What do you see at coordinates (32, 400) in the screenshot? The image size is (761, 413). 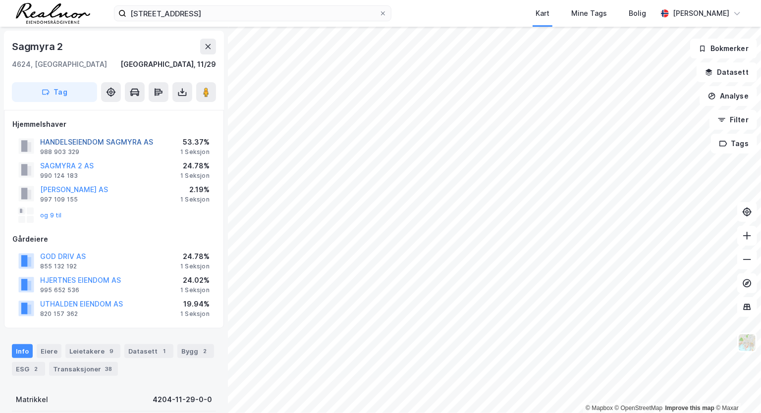 I see `div: Matrikkel` at bounding box center [32, 400].